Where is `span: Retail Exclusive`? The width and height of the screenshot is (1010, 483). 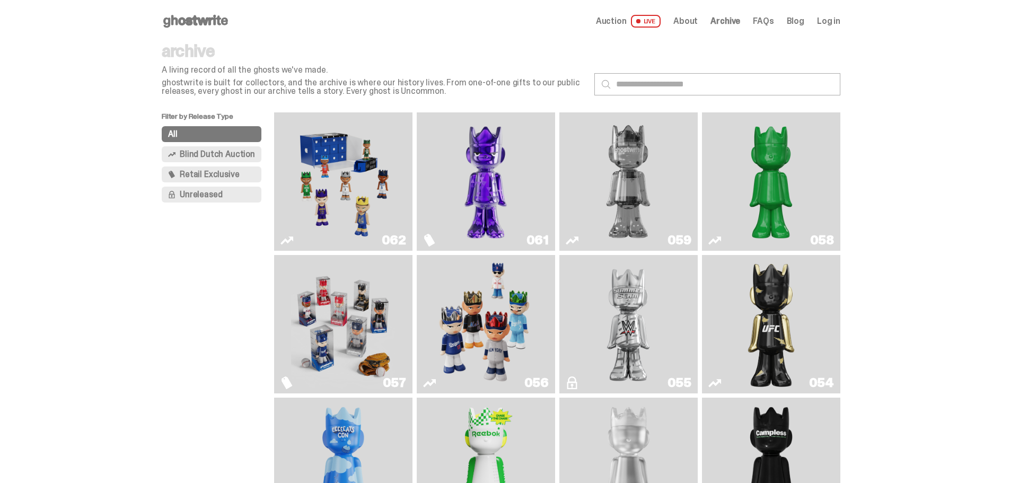 span: Retail Exclusive is located at coordinates (210, 175).